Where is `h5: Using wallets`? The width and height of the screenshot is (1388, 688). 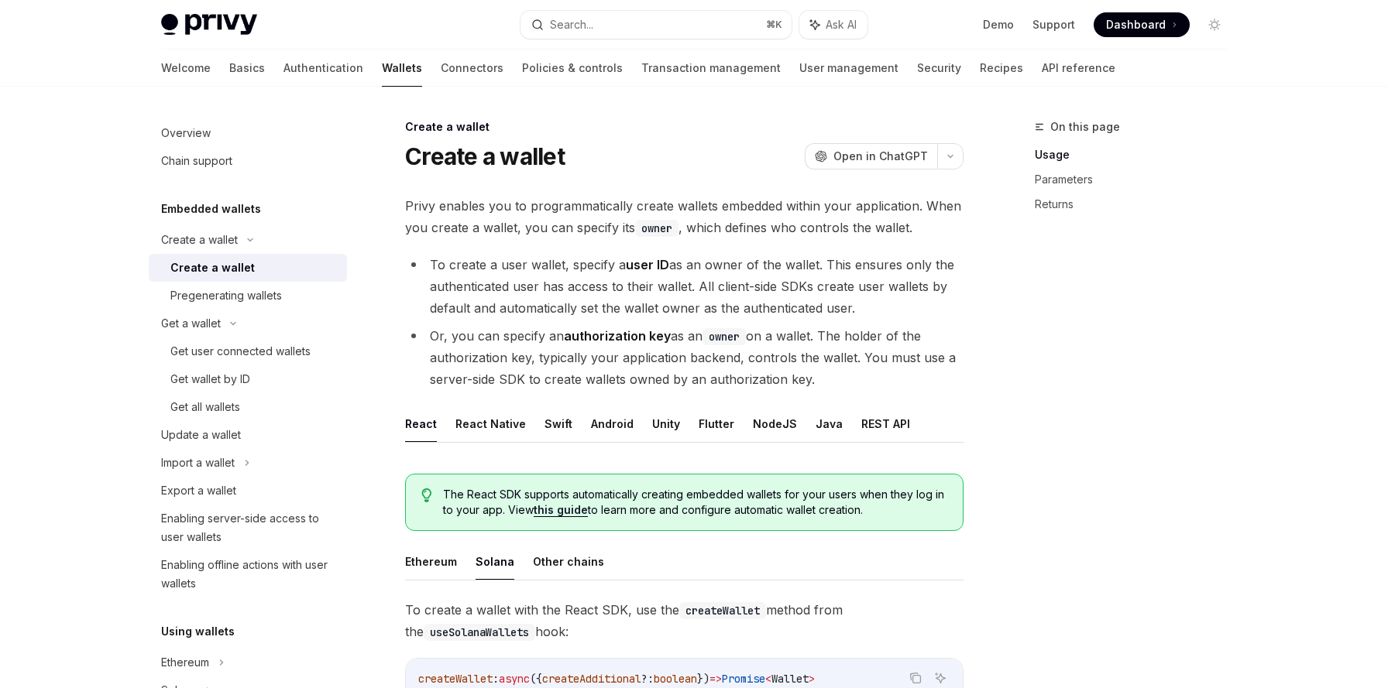 h5: Using wallets is located at coordinates (197, 632).